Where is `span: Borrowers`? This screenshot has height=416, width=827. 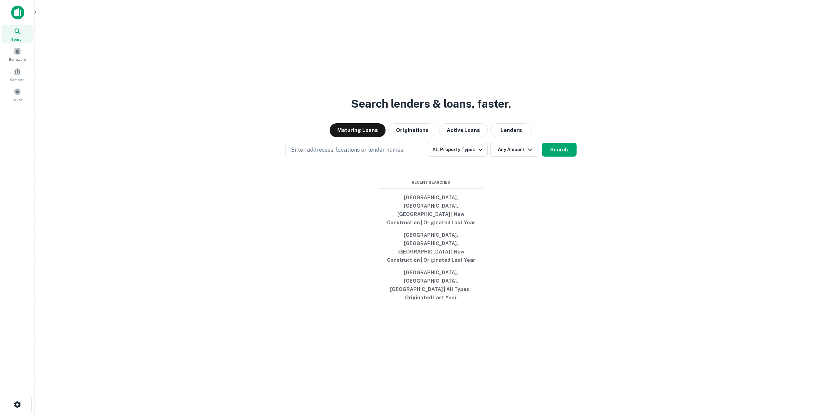 span: Borrowers is located at coordinates (17, 59).